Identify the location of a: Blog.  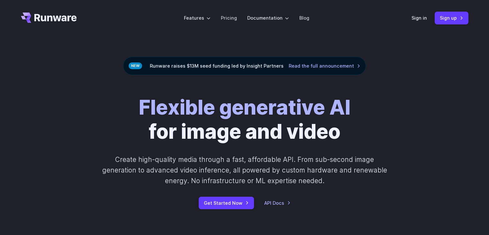
(304, 18).